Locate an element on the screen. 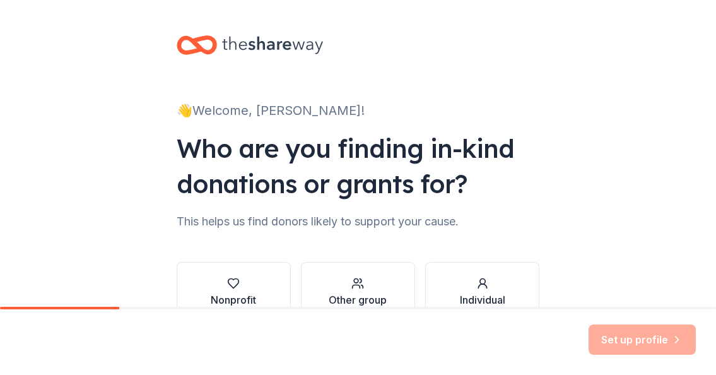 This screenshot has width=716, height=375. button: Individual is located at coordinates (482, 292).